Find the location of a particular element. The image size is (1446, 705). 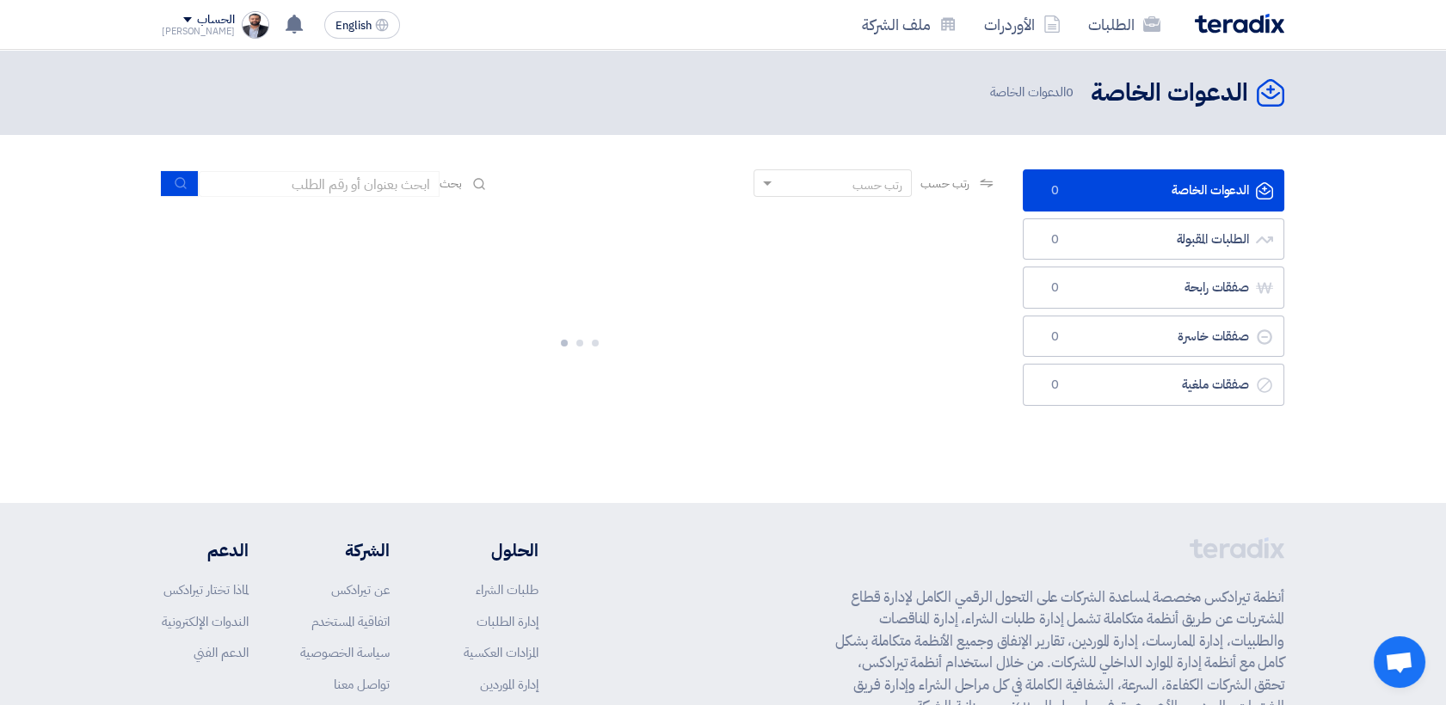

a: الدعم الفني is located at coordinates (221, 653).